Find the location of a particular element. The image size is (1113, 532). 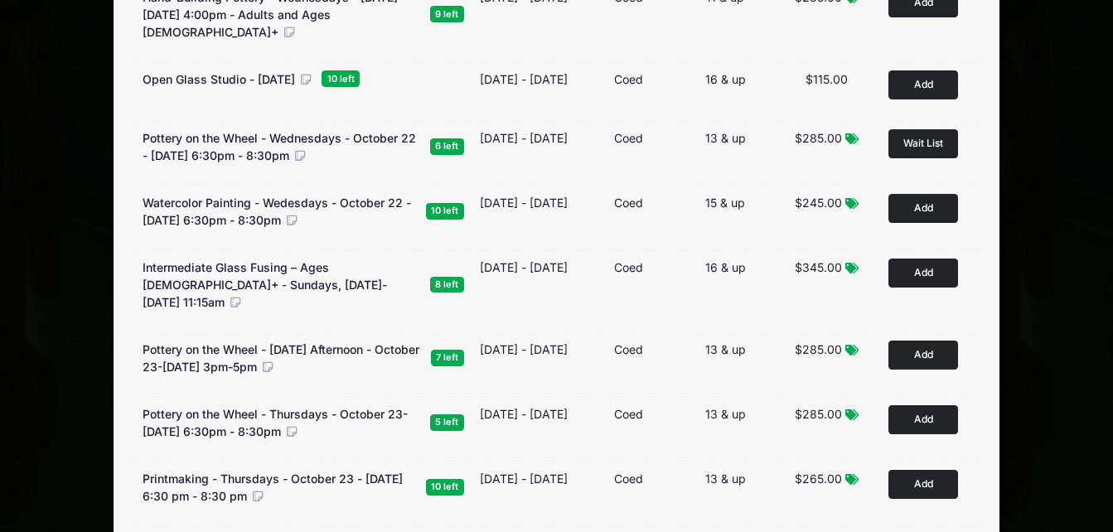

span: 6 left is located at coordinates (447, 146).